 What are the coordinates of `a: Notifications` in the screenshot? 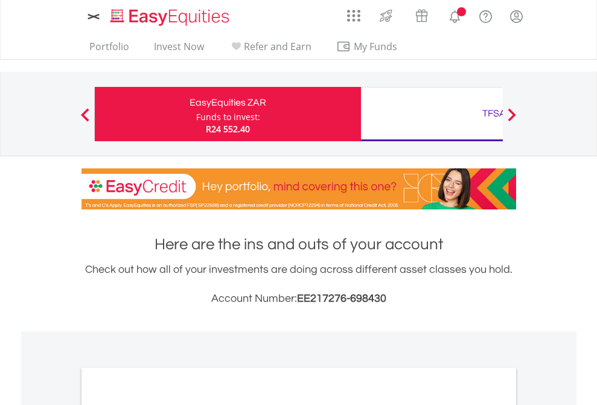 It's located at (455, 15).